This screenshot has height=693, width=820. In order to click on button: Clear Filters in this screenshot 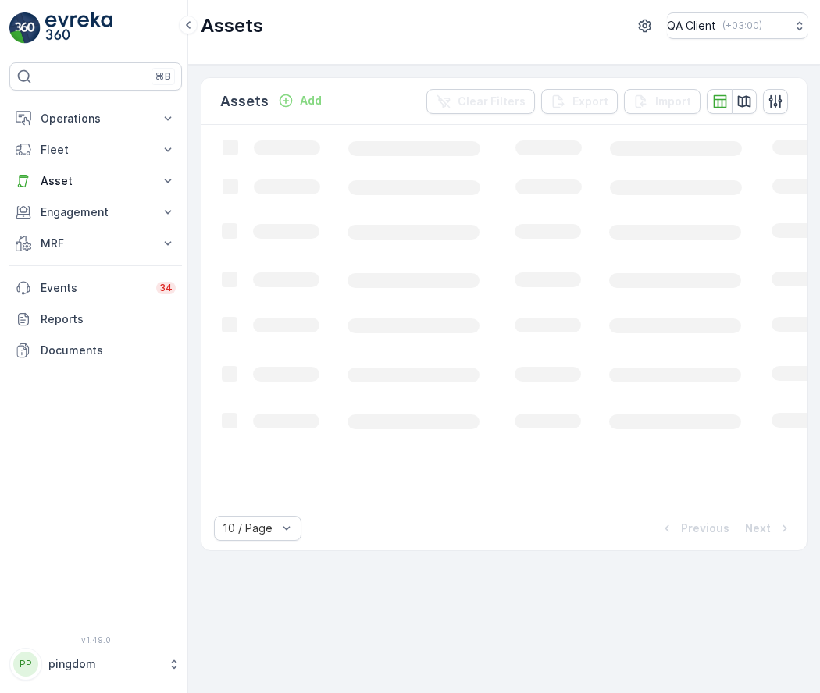, I will do `click(480, 101)`.